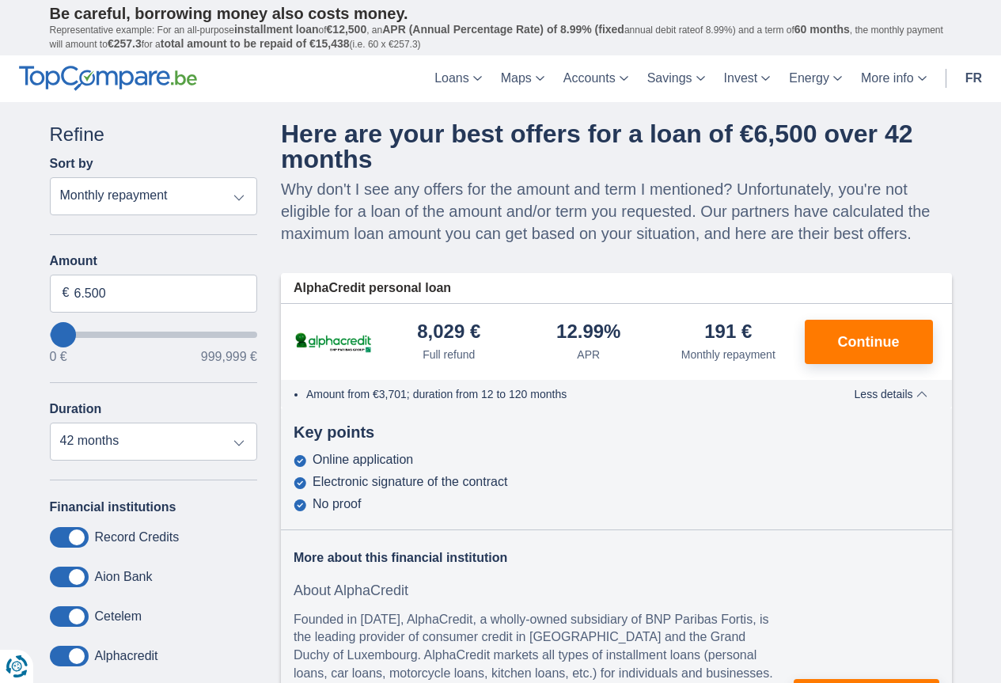 The width and height of the screenshot is (1001, 683). What do you see at coordinates (372, 287) in the screenshot?
I see `font: AlphaCredit personal loan` at bounding box center [372, 287].